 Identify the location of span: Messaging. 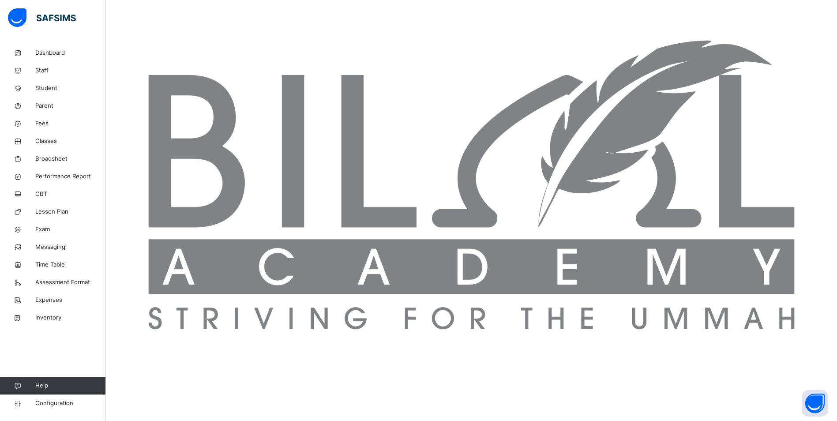
(71, 247).